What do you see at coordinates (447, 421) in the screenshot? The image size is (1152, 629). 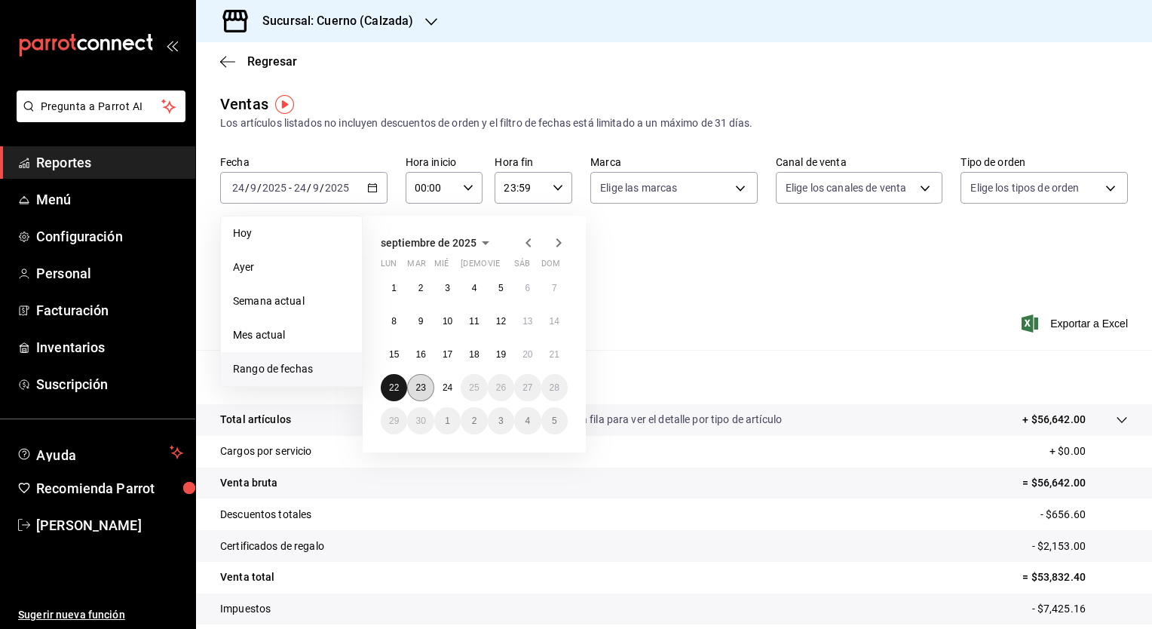 I see `abbr: 1 de octubre de 2025` at bounding box center [447, 421].